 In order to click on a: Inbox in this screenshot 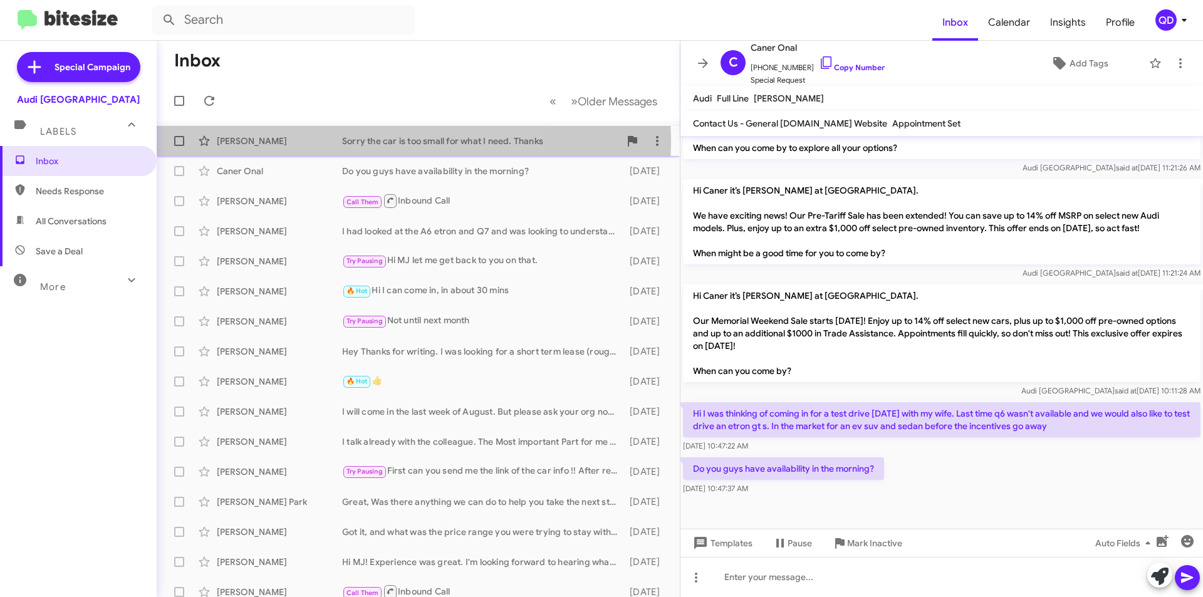, I will do `click(955, 23)`.